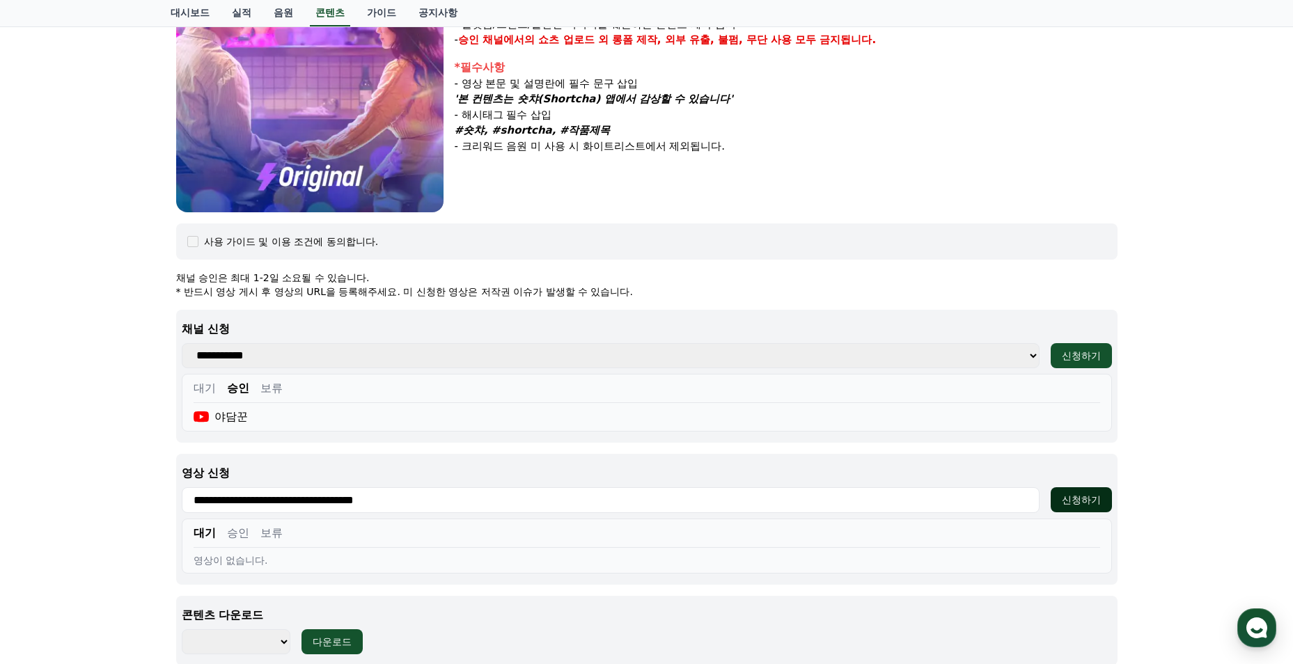 This screenshot has width=1293, height=664. What do you see at coordinates (48, 468) in the screenshot?
I see `span: 홈` at bounding box center [48, 468].